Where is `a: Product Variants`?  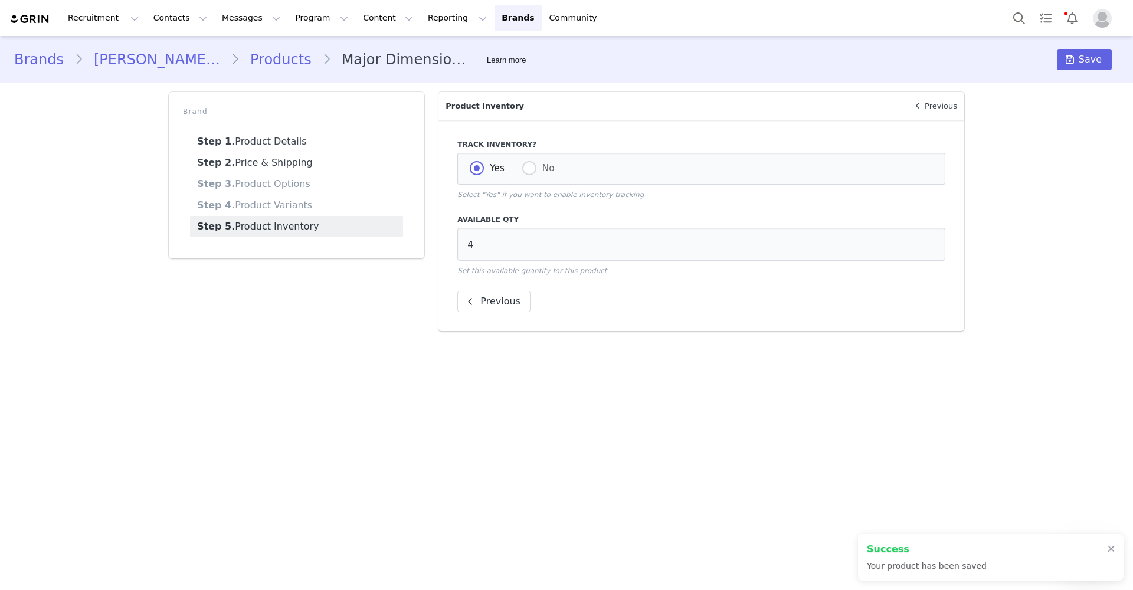 a: Product Variants is located at coordinates (296, 205).